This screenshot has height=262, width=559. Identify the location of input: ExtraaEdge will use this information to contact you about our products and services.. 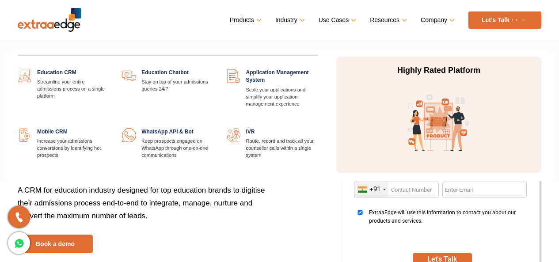
(360, 212).